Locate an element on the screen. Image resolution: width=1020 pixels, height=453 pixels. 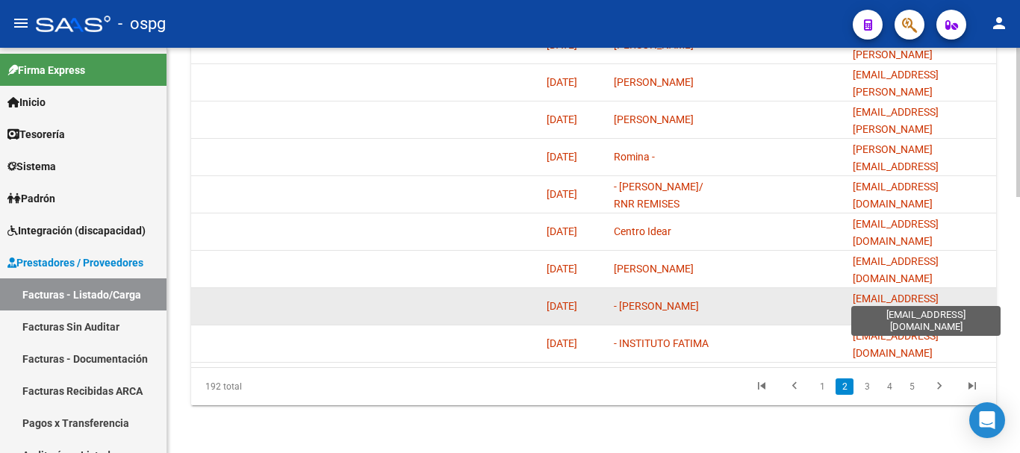
span: Padrón is located at coordinates (31, 199).